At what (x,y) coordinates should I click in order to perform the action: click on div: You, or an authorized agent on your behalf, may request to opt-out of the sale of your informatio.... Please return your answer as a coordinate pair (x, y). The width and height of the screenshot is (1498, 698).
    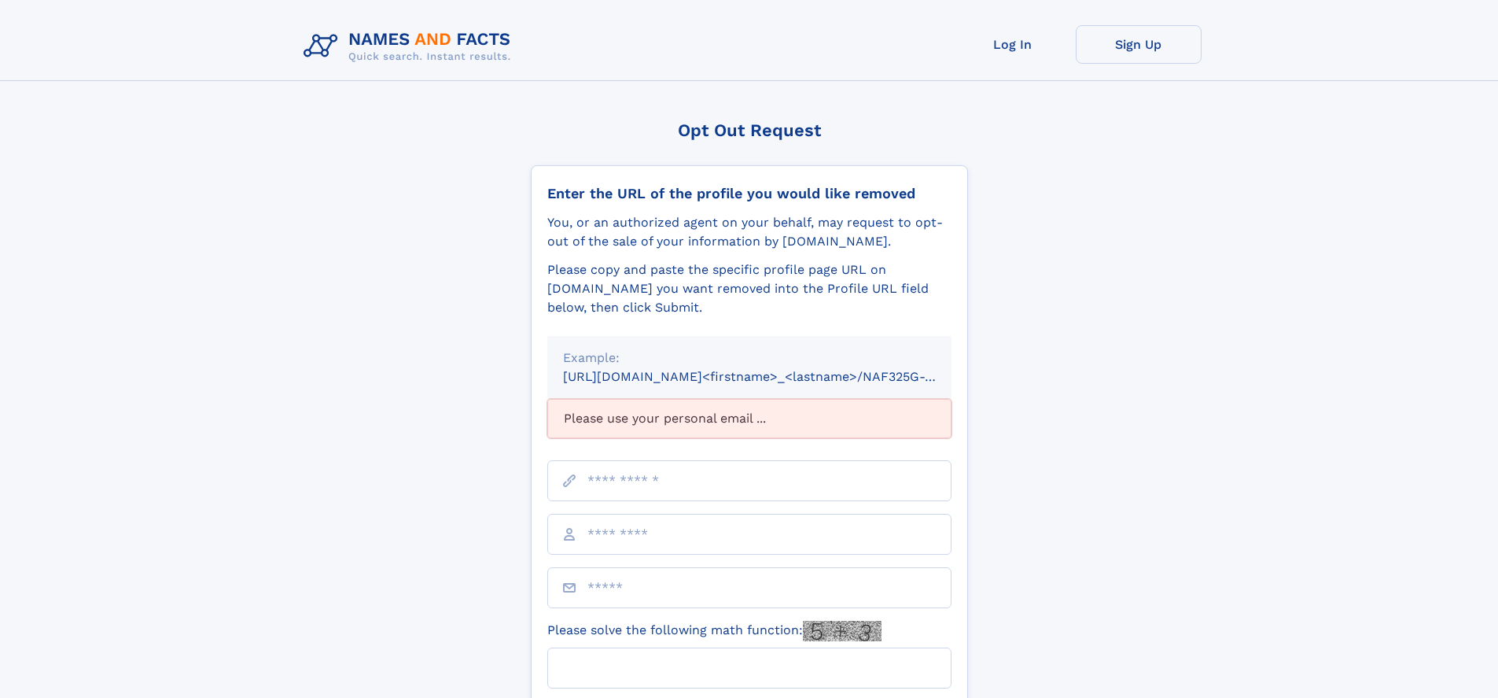
    Looking at the image, I should click on (750, 232).